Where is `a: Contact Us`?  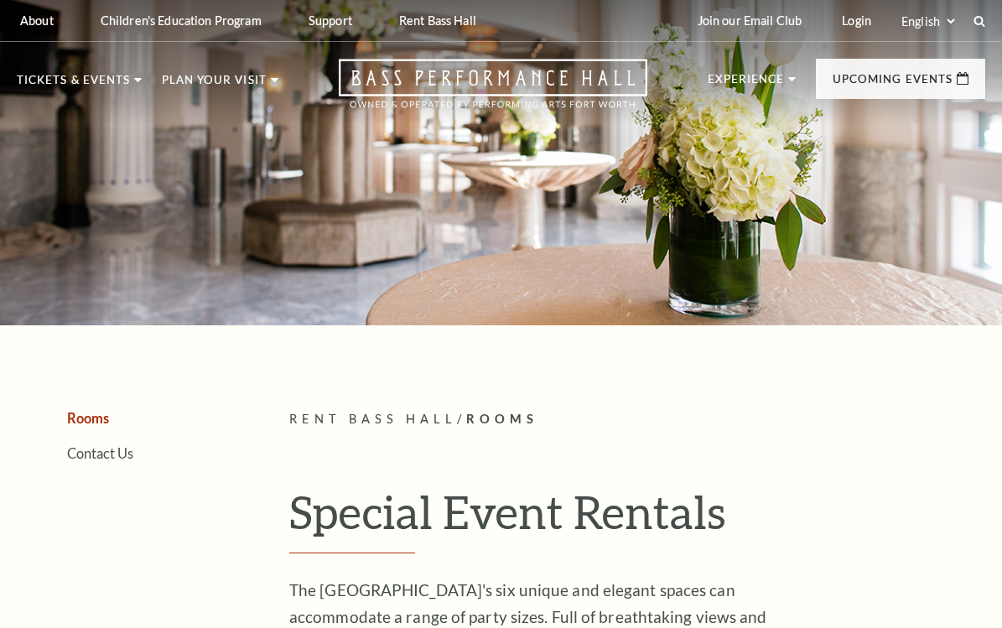
a: Contact Us is located at coordinates (100, 453).